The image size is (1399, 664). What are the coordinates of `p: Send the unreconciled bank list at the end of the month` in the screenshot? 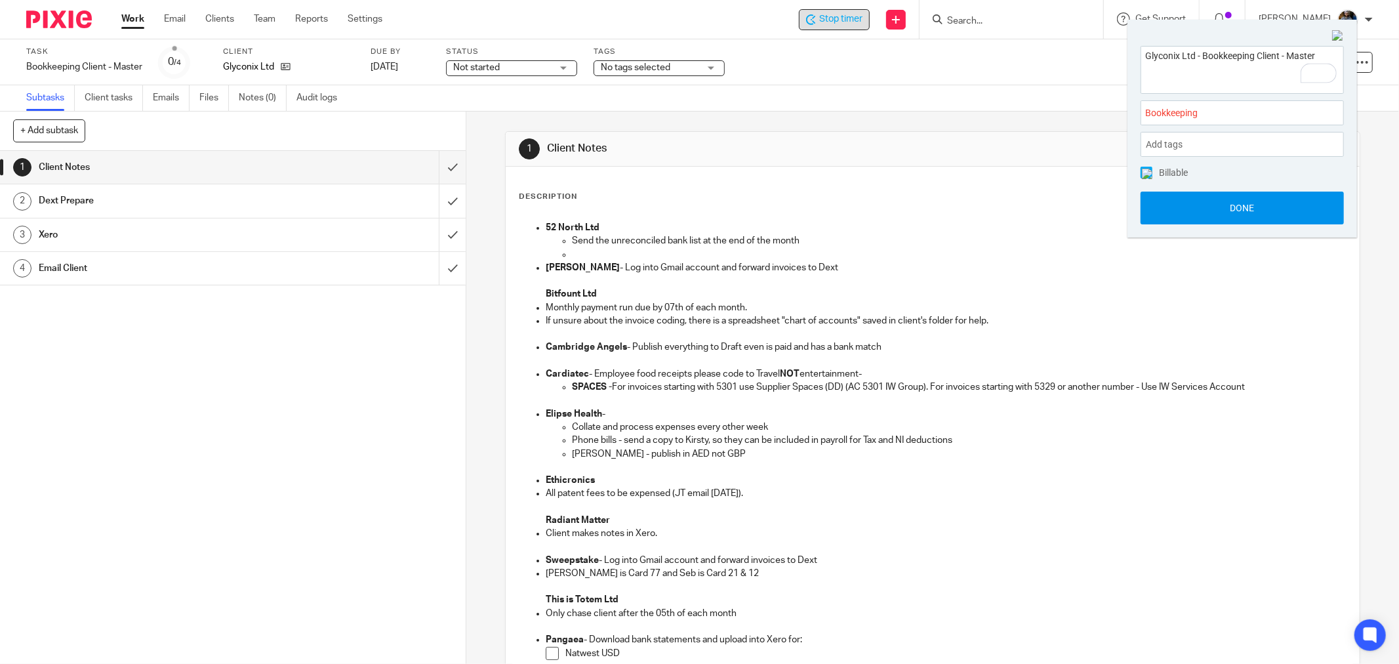 It's located at (959, 241).